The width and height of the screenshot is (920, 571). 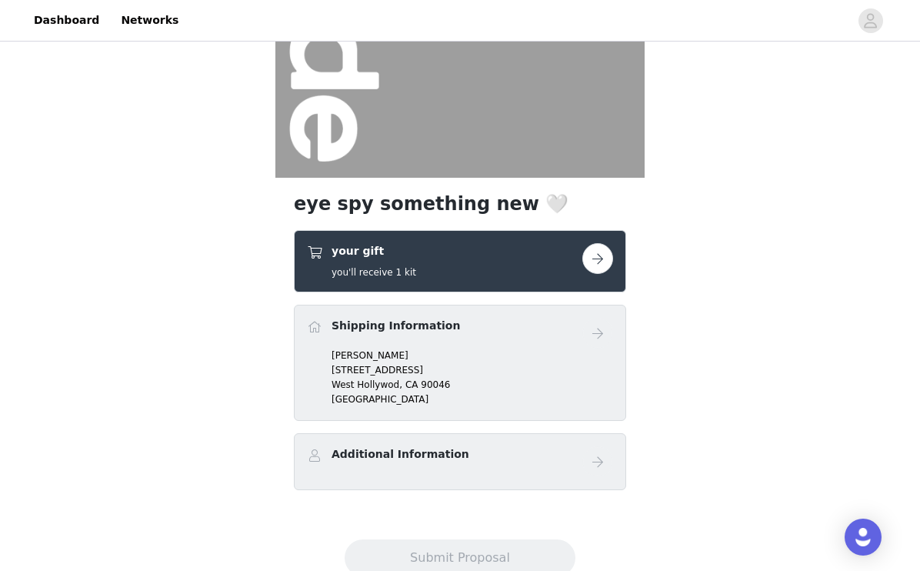 What do you see at coordinates (435, 385) in the screenshot?
I see `span: 90046` at bounding box center [435, 385].